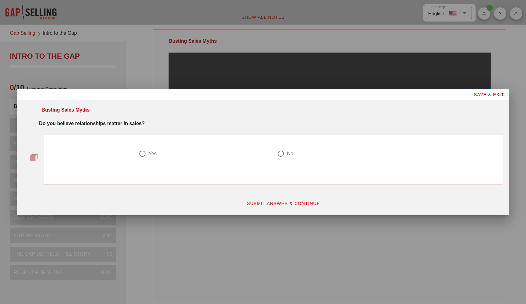 Image resolution: width=526 pixels, height=304 pixels. Describe the element at coordinates (489, 95) in the screenshot. I see `span: SAVE & EXIT` at that location.